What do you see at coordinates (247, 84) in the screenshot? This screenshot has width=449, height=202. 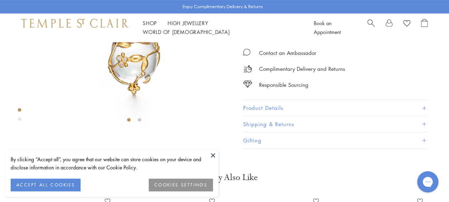 I see `img: icon_sourcing.svg` at bounding box center [247, 84].